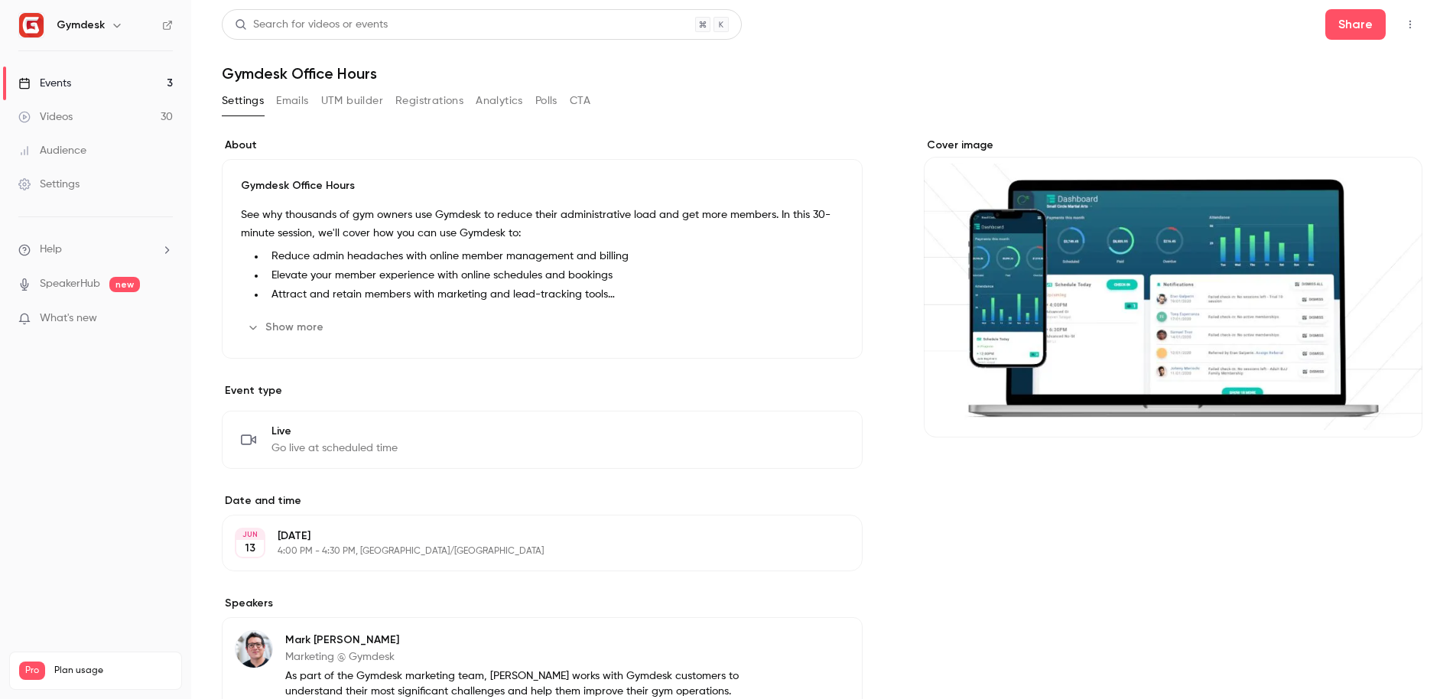  I want to click on button: Emails, so click(292, 101).